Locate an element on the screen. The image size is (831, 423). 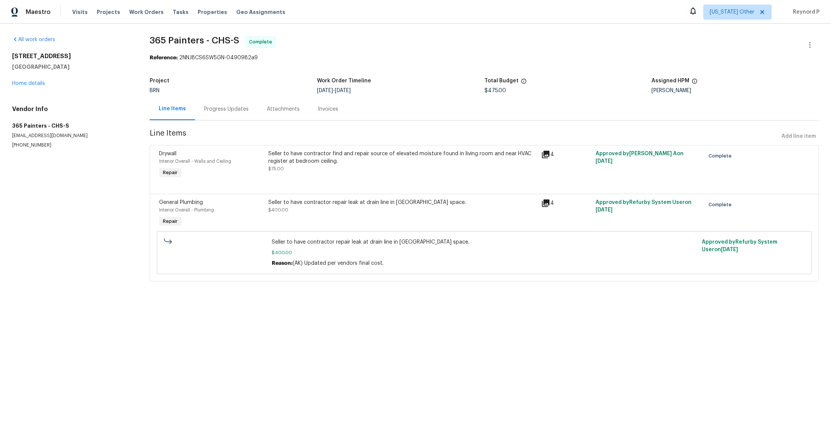
span: Reynord P is located at coordinates (804, 12).